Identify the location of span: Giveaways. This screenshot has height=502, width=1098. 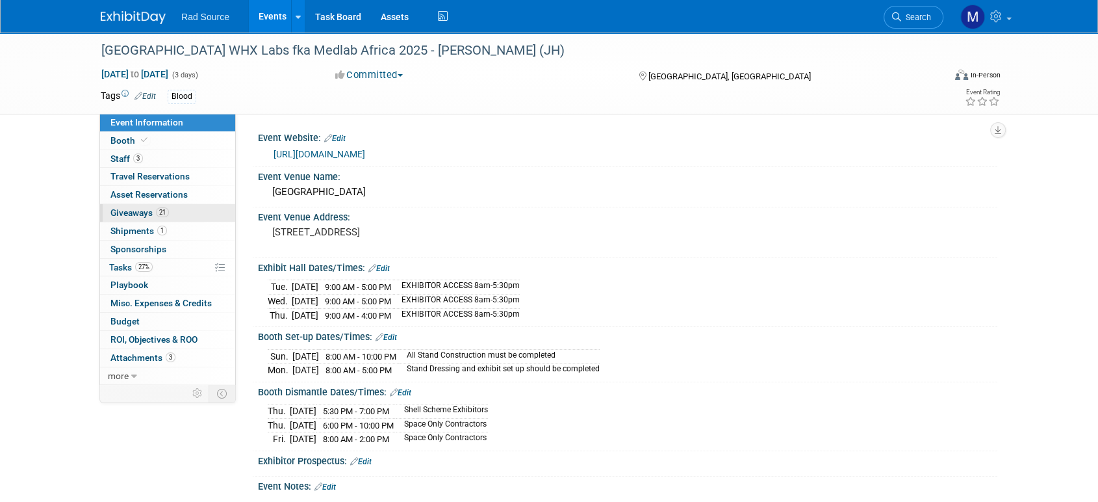
(140, 213).